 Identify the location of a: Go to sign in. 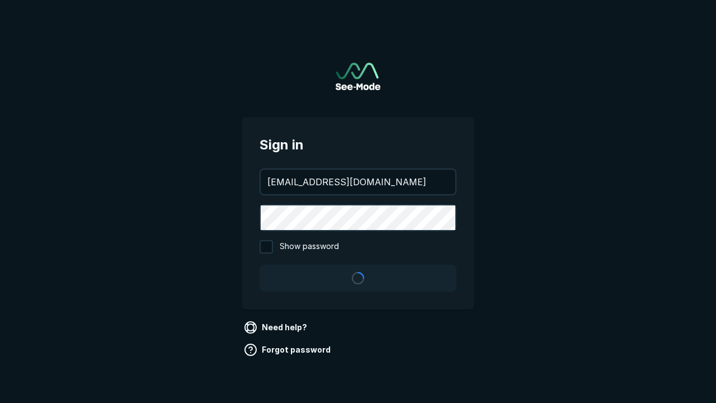
(358, 76).